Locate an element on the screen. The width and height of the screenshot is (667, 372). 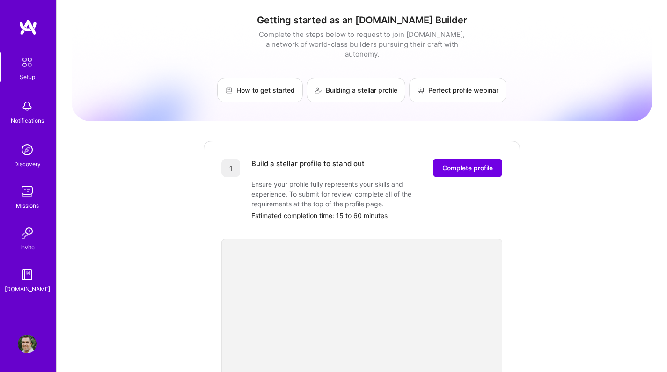
img: bell is located at coordinates (27, 106).